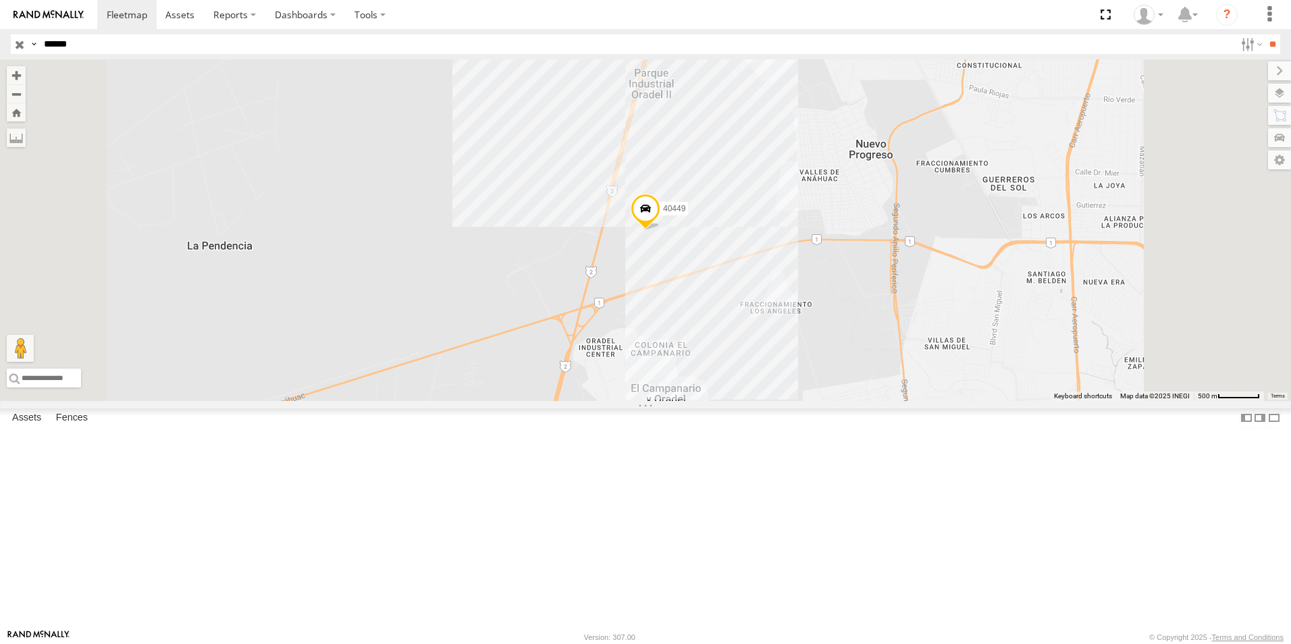 The width and height of the screenshot is (1291, 644). I want to click on label: Fences, so click(72, 418).